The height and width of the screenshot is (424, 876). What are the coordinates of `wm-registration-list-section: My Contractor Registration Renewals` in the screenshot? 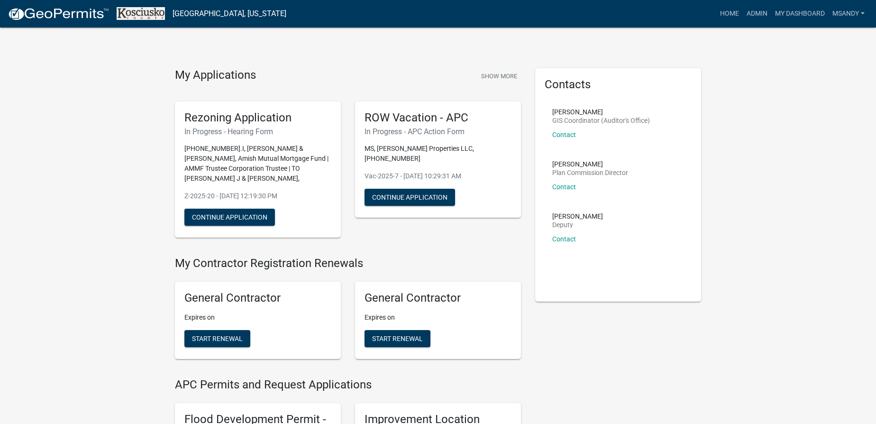 It's located at (348, 312).